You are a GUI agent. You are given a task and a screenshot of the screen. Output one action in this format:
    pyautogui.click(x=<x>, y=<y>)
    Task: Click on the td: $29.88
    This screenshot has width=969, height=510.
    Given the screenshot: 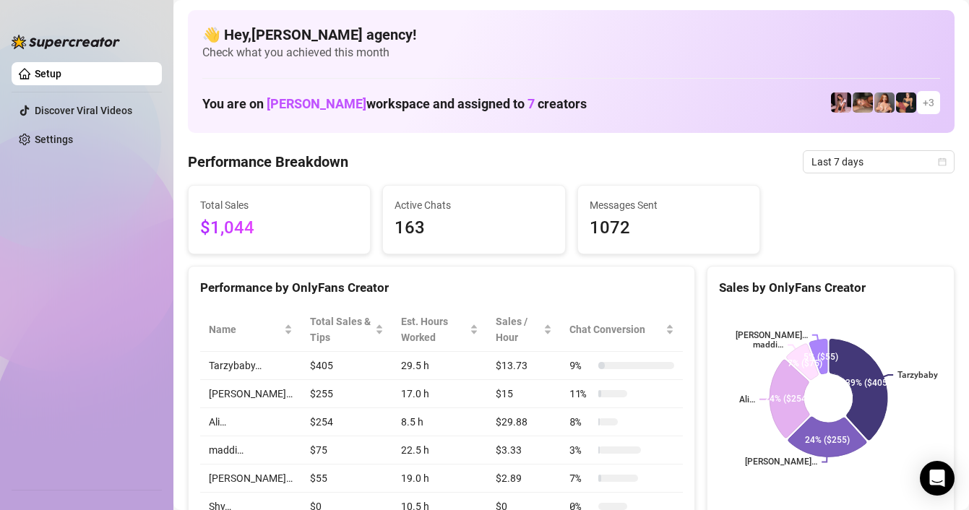 What is the action you would take?
    pyautogui.click(x=524, y=422)
    